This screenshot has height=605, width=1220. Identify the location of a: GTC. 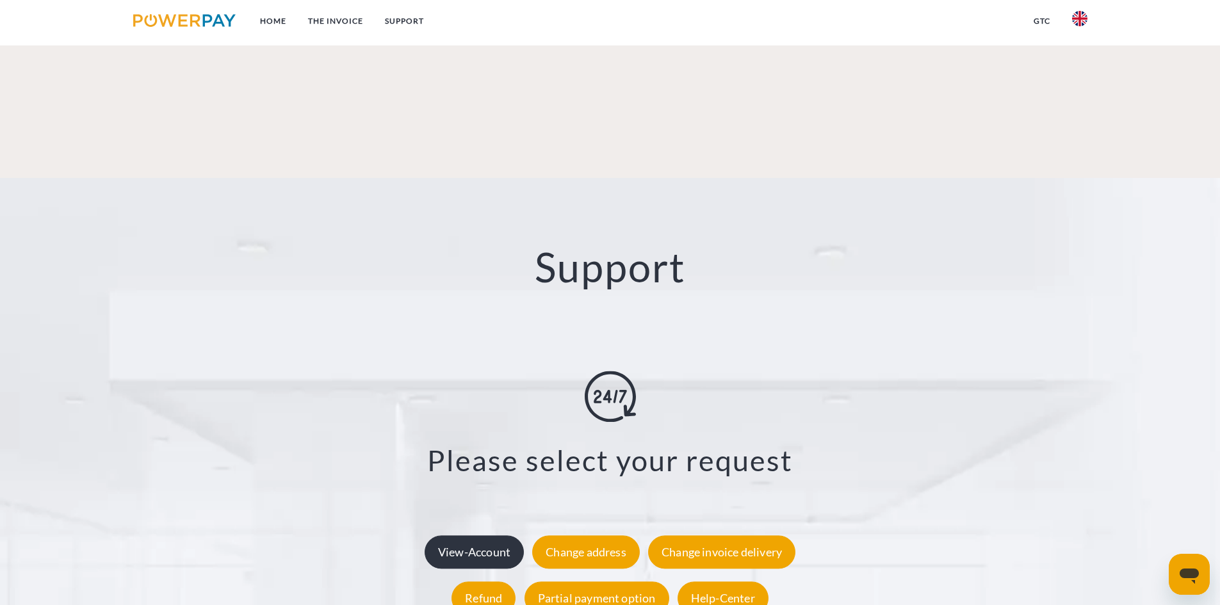
(1042, 21).